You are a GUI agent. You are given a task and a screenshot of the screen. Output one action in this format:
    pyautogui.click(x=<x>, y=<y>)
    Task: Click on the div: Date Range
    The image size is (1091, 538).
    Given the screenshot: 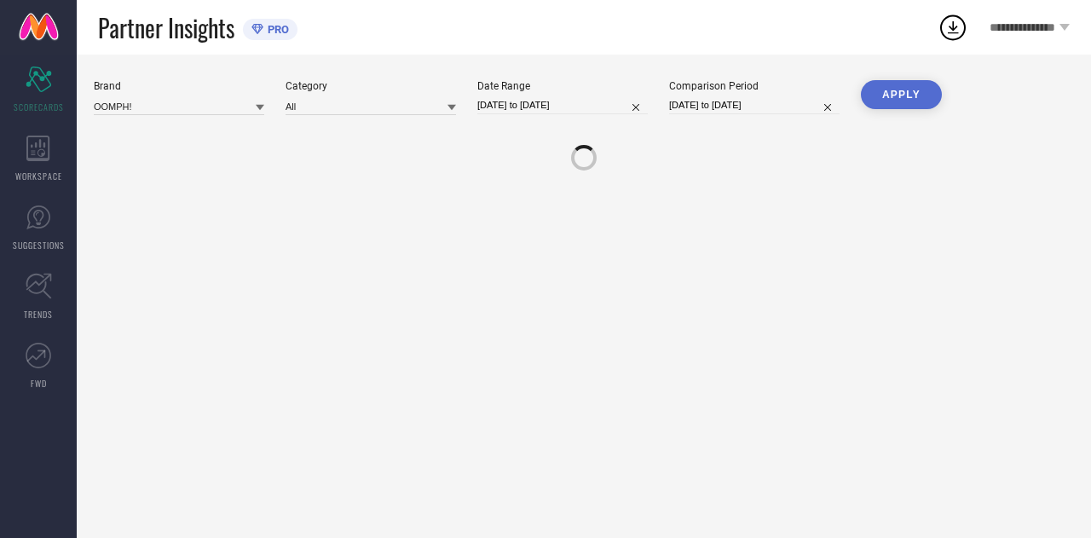 What is the action you would take?
    pyautogui.click(x=563, y=86)
    